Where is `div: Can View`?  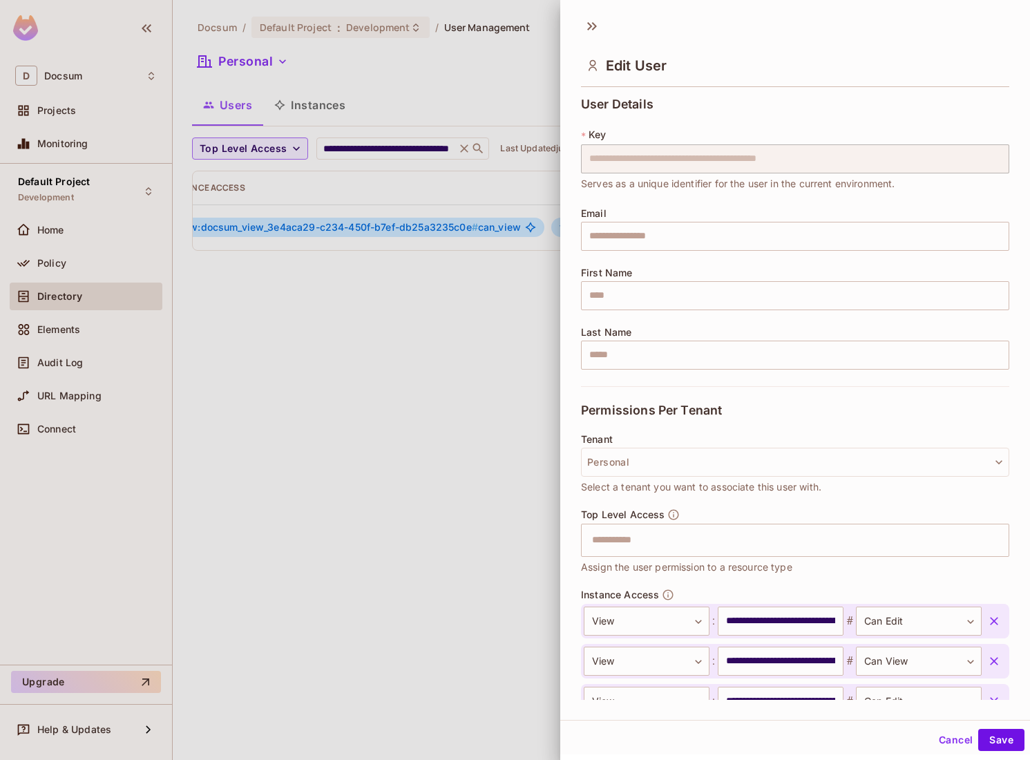
div: Can View is located at coordinates (919, 661).